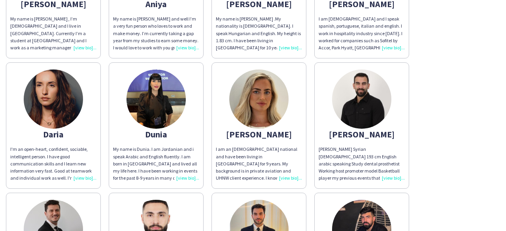  What do you see at coordinates (156, 99) in the screenshot?
I see `img: thumb-61b6a0fd-5a09-4961-be13-a369bb24672d.jpg` at bounding box center [156, 99].